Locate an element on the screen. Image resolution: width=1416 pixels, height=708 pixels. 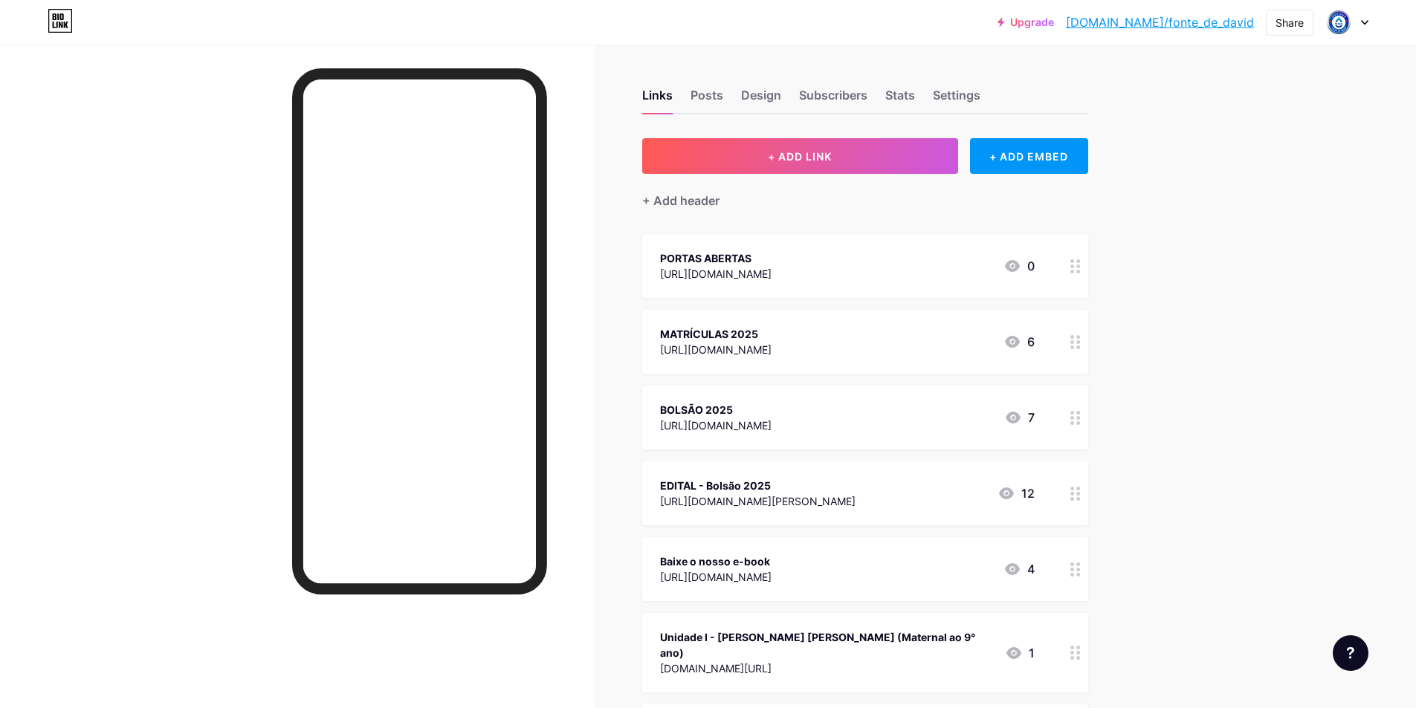
div: Share is located at coordinates (1290, 22).